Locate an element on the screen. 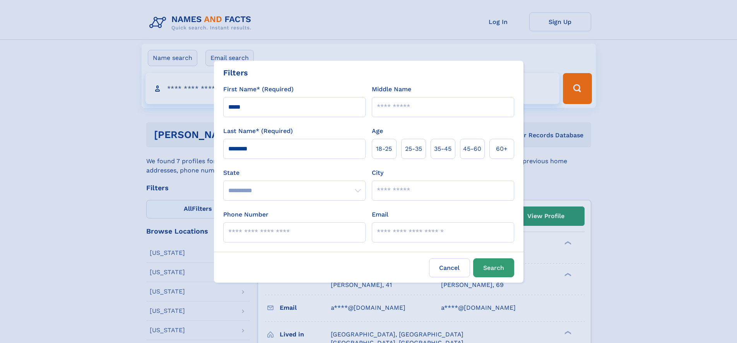 This screenshot has width=737, height=343. span: 60+ is located at coordinates (502, 149).